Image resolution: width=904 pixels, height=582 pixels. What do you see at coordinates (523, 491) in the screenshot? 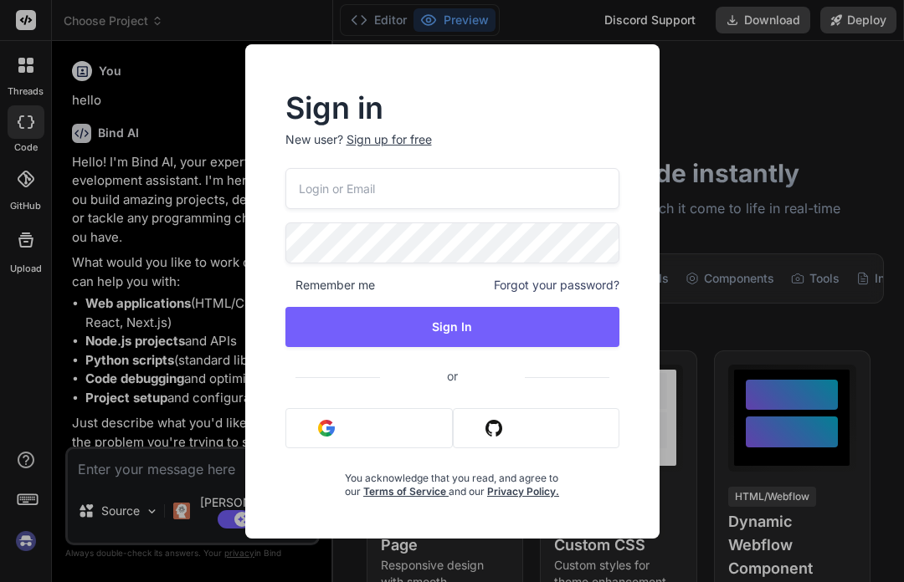
I see `a: Privacy Policy.` at bounding box center [523, 491].